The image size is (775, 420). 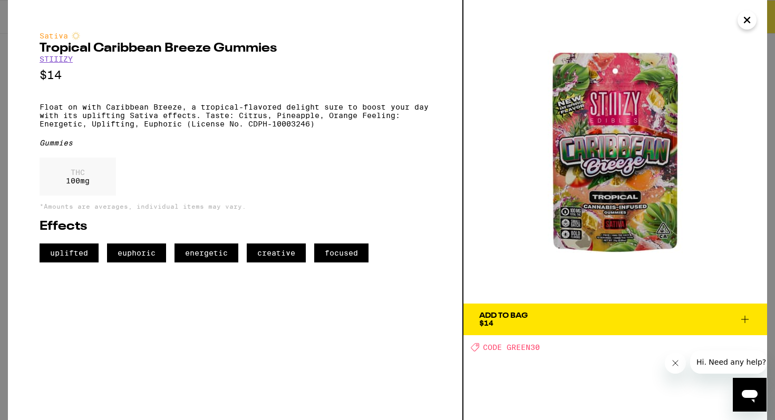 What do you see at coordinates (235, 227) in the screenshot?
I see `h2: Effects` at bounding box center [235, 227].